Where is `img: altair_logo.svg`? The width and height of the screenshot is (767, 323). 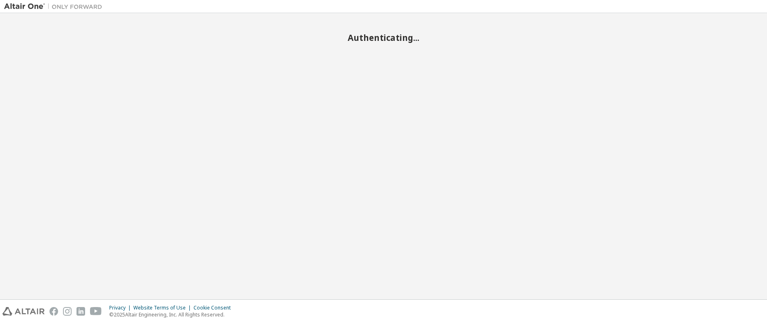
img: altair_logo.svg is located at coordinates (23, 311).